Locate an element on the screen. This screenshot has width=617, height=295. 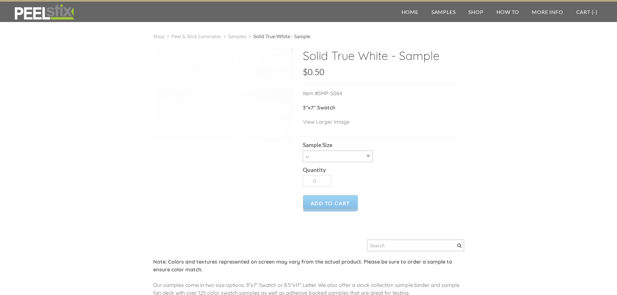
span: Shop is located at coordinates (159, 36).